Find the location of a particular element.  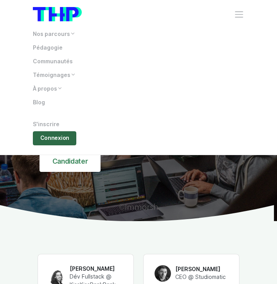

a: À propos is located at coordinates (138, 89).